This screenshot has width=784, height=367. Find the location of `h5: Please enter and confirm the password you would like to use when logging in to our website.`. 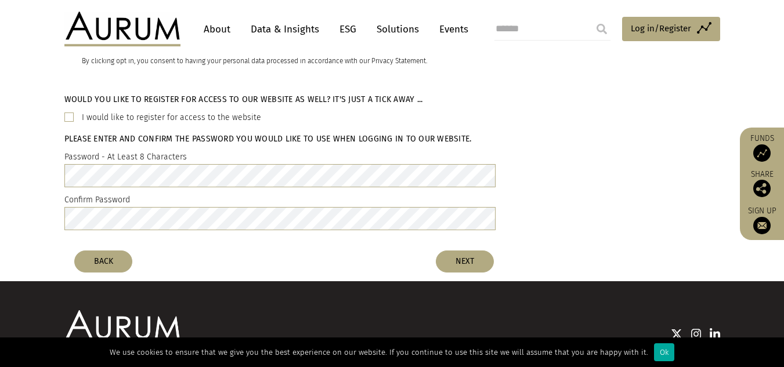

h5: Please enter and confirm the password you would like to use when logging in to our website. is located at coordinates (268, 139).